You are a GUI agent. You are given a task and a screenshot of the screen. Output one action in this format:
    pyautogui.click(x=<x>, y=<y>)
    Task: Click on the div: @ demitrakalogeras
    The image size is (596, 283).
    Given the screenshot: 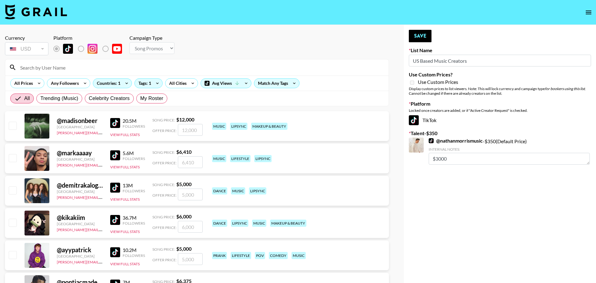 What is the action you would take?
    pyautogui.click(x=80, y=185)
    